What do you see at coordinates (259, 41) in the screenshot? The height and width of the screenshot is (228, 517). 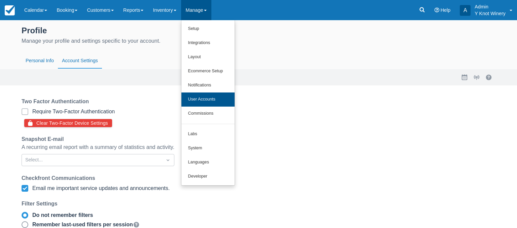 I see `div: Manage your profile and settings specific to your account.` at bounding box center [259, 41].